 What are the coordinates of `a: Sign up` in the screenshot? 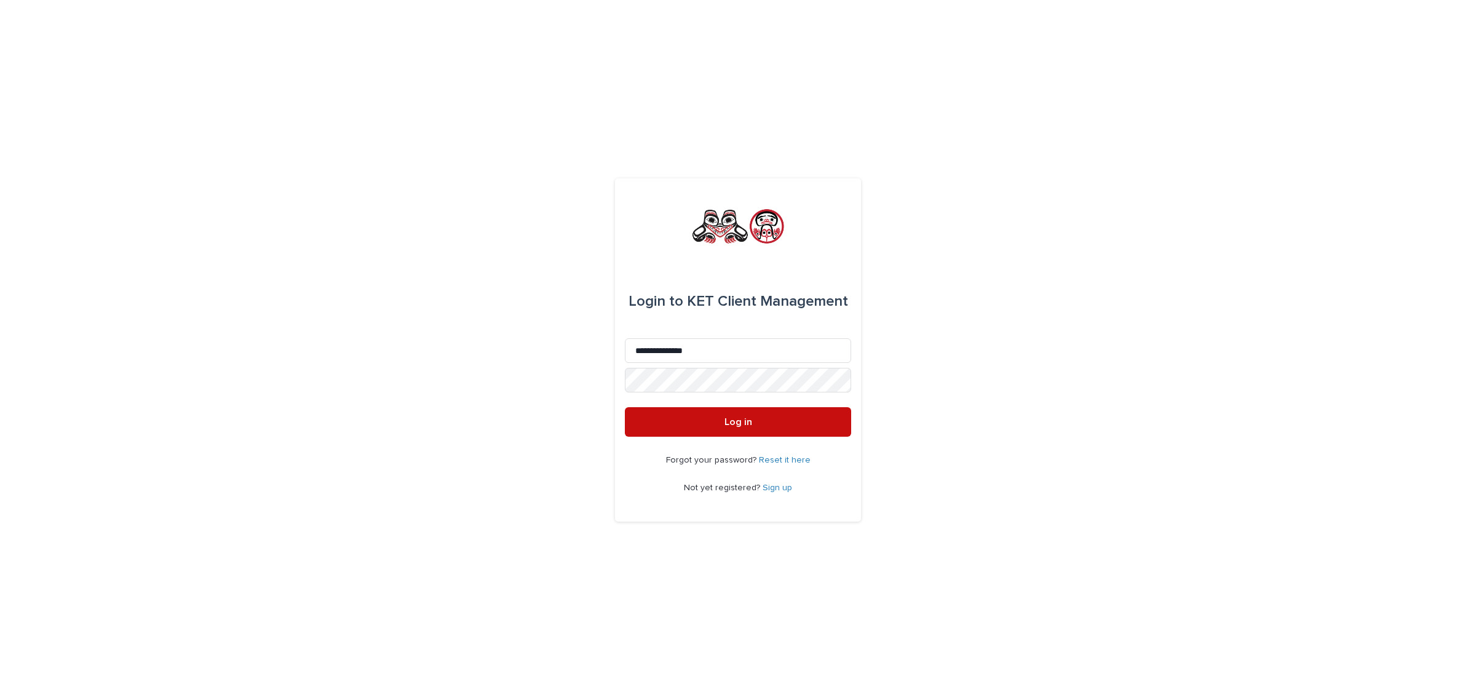 It's located at (777, 488).